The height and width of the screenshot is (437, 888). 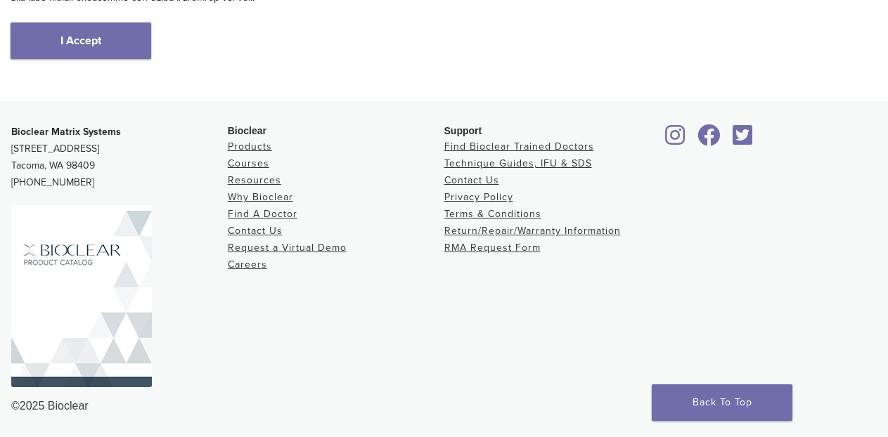 I want to click on a: Privacy Policy, so click(x=479, y=197).